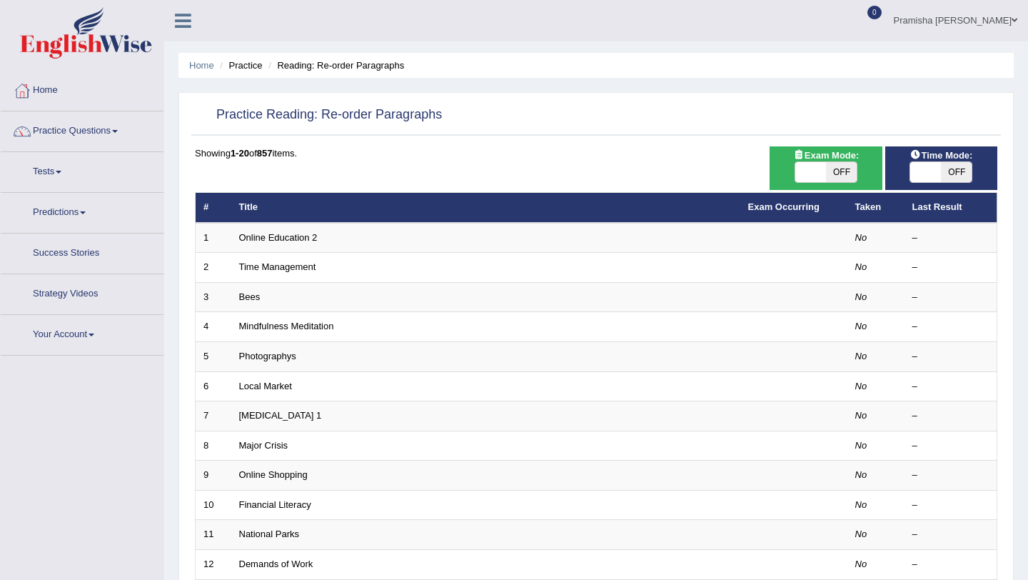  Describe the element at coordinates (286, 326) in the screenshot. I see `a: Mindfulness Meditation` at that location.